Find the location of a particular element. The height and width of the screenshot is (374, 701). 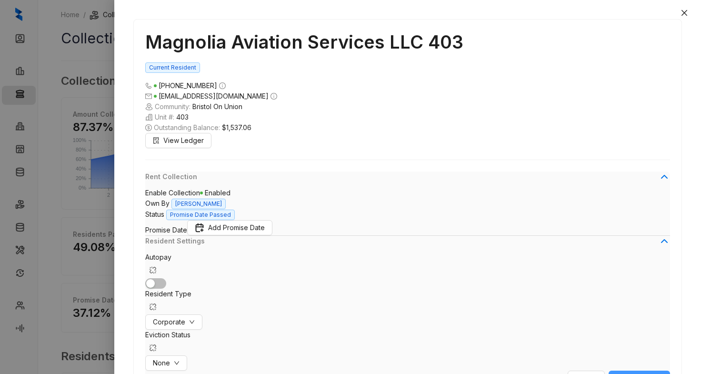

div: Resident Settings is located at coordinates (407, 244).